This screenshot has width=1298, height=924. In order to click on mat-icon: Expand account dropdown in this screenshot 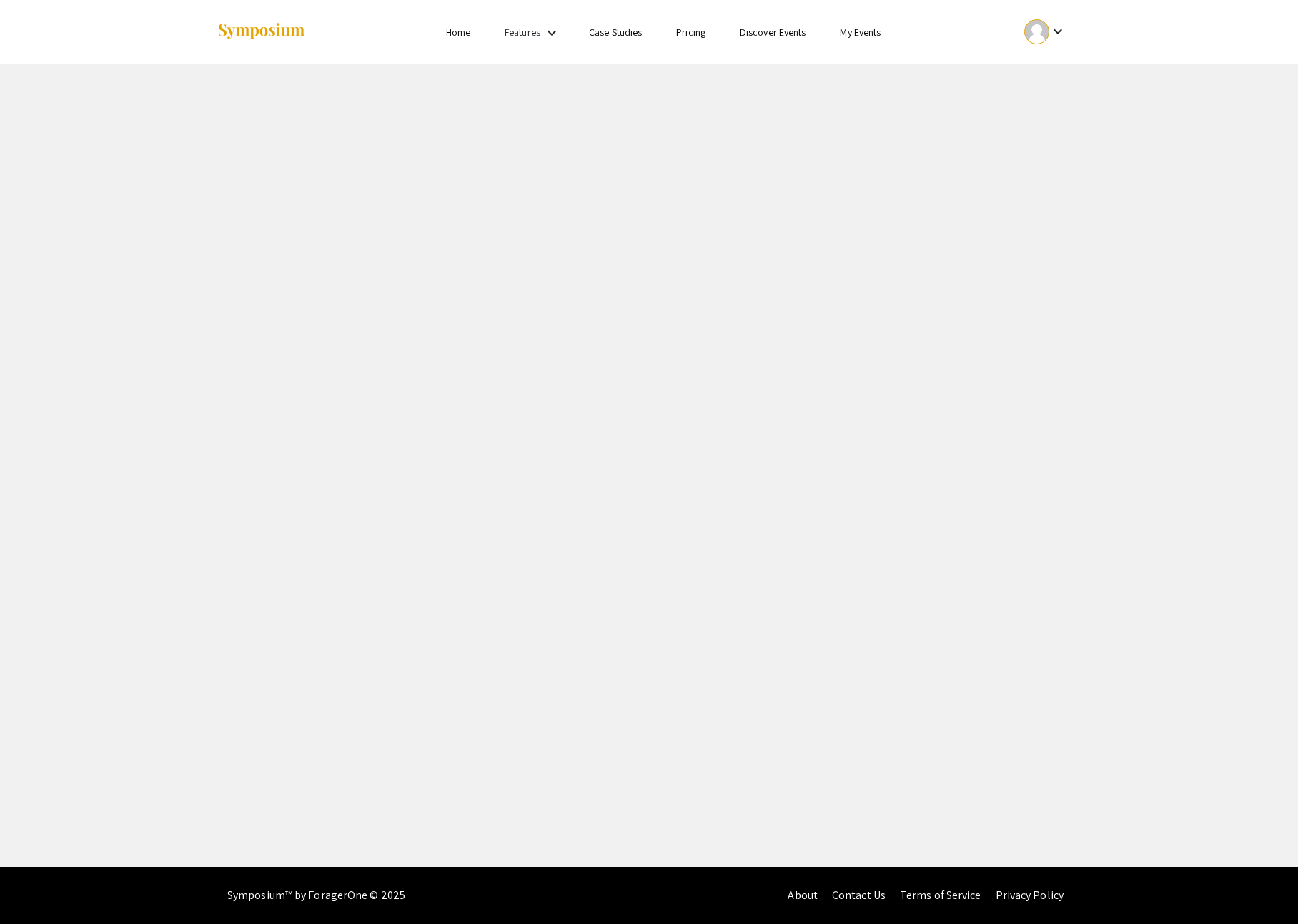, I will do `click(1058, 32)`.